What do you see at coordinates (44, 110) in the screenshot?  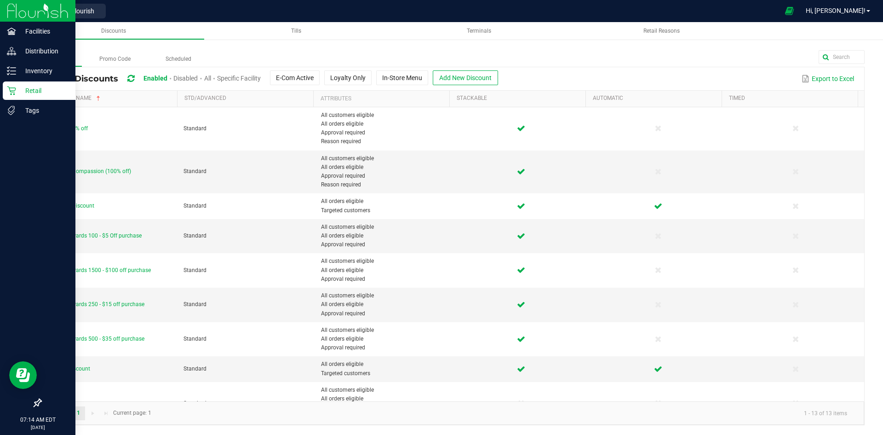 I see `p: Tags` at bounding box center [44, 110].